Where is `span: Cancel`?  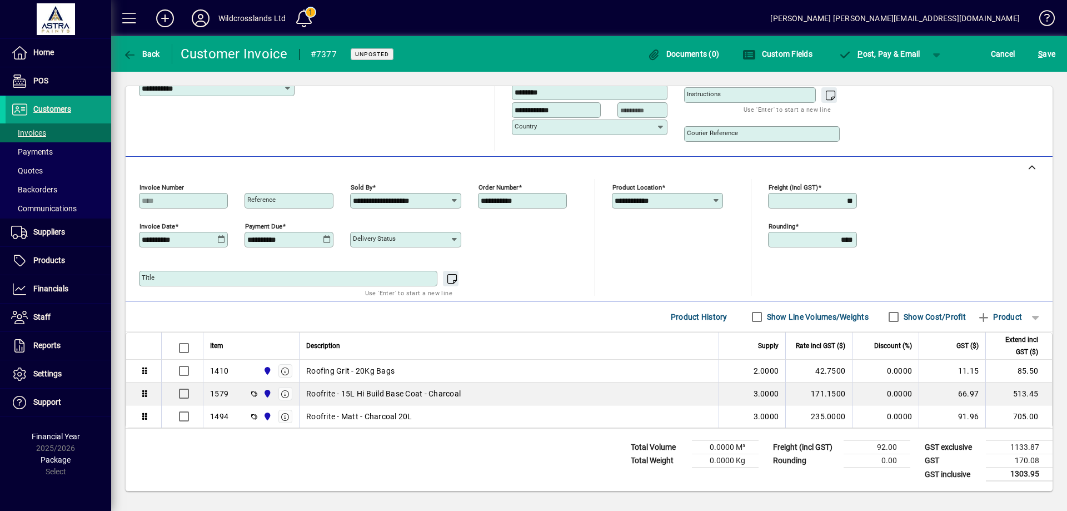 span: Cancel is located at coordinates (1003, 54).